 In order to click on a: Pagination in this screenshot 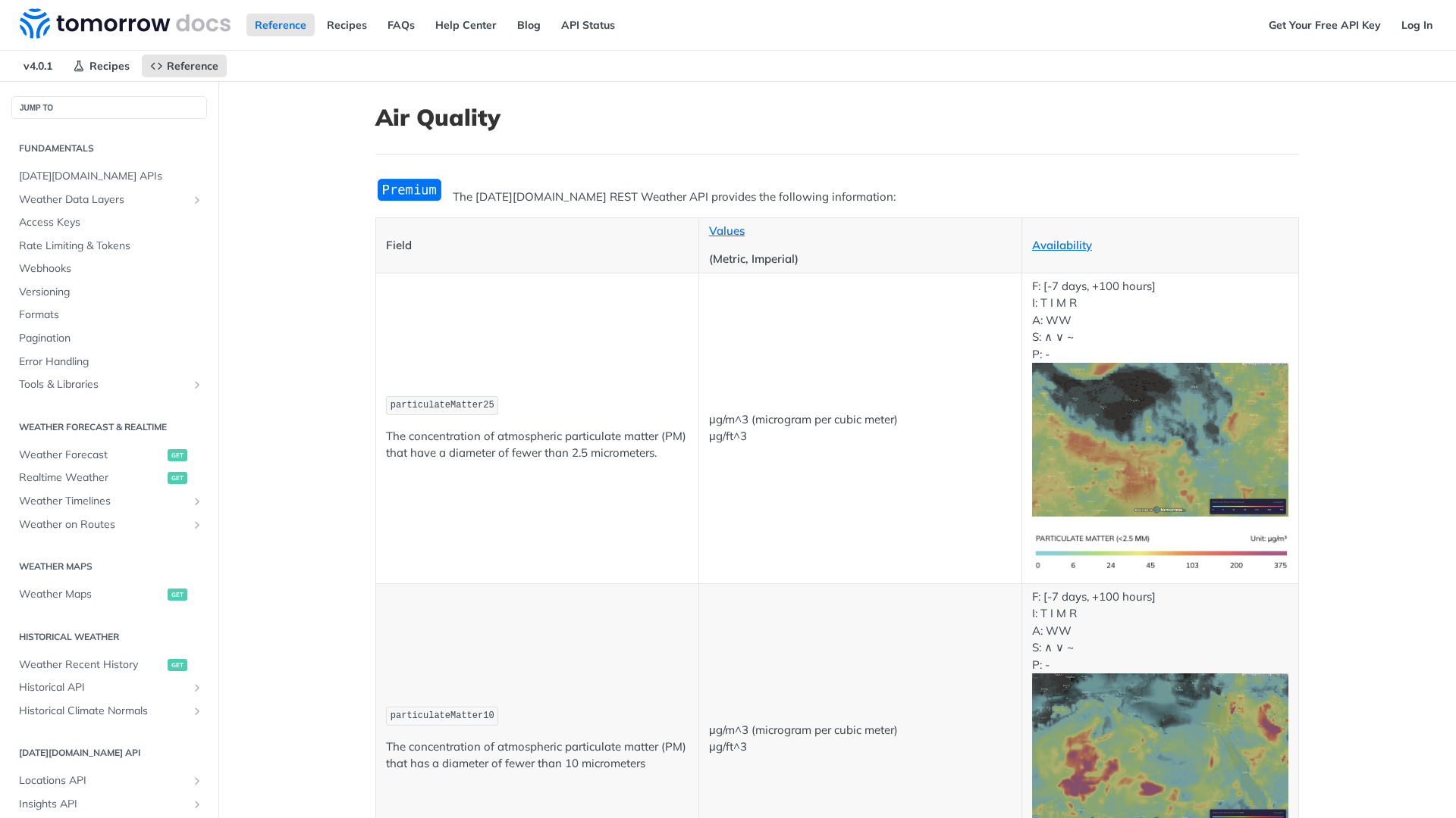, I will do `click(109, 338)`.